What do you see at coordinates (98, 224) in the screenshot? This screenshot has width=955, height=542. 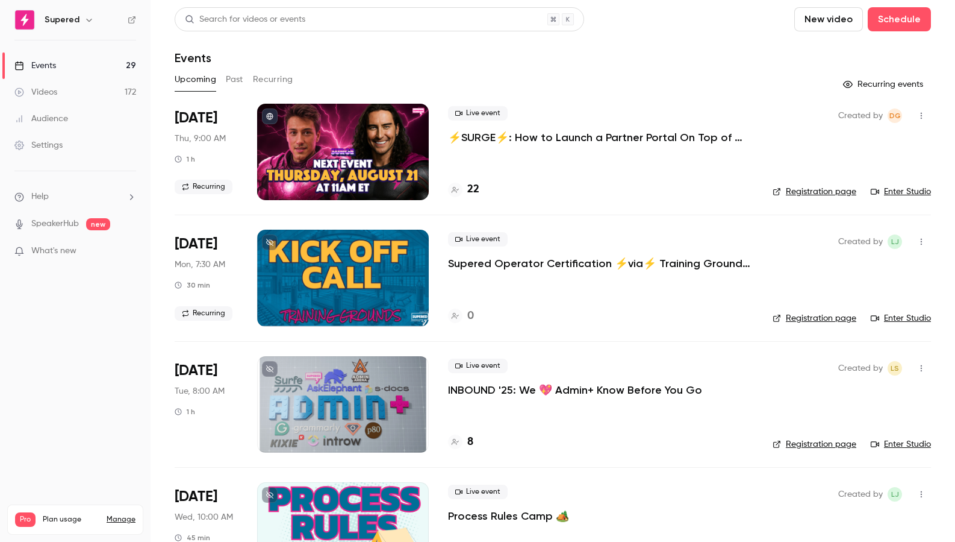 I see `span: new` at bounding box center [98, 224].